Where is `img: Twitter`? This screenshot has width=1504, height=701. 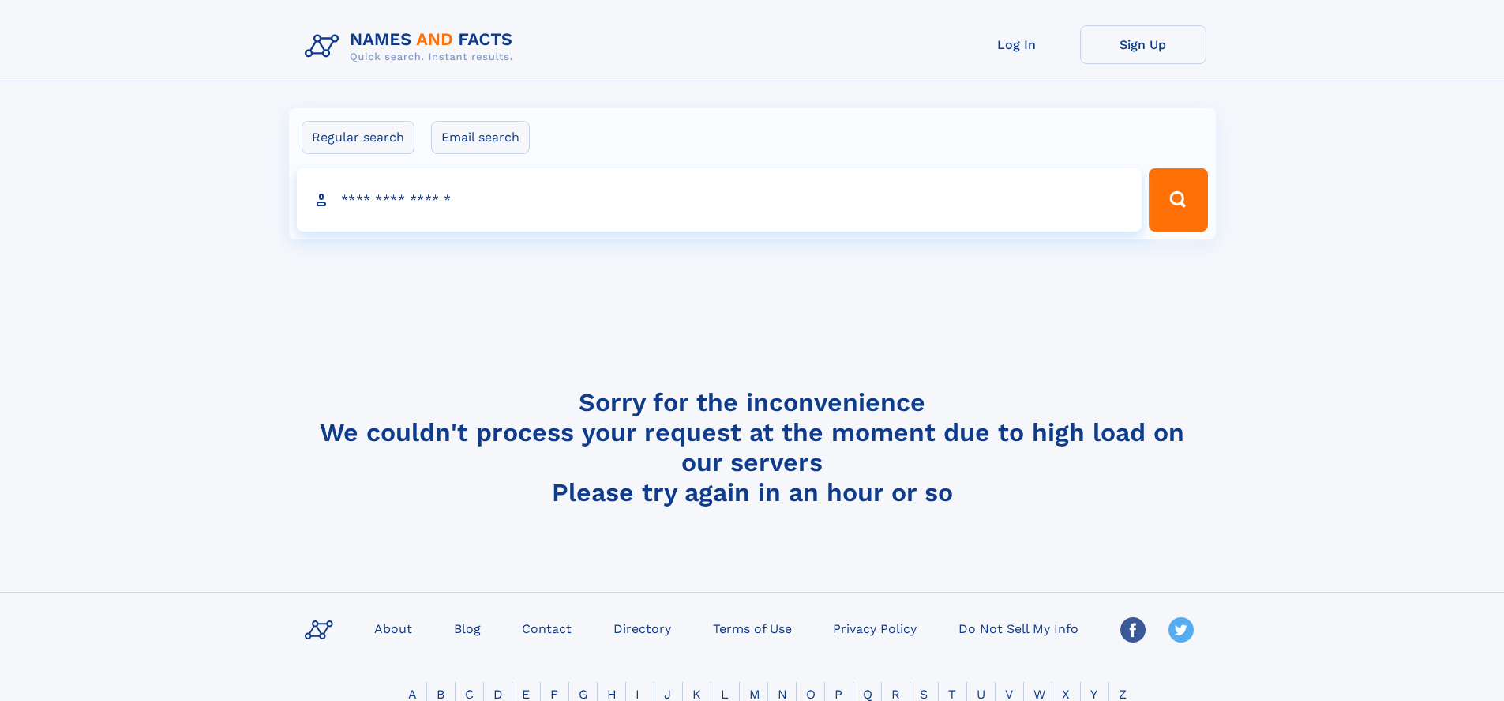
img: Twitter is located at coordinates (1181, 629).